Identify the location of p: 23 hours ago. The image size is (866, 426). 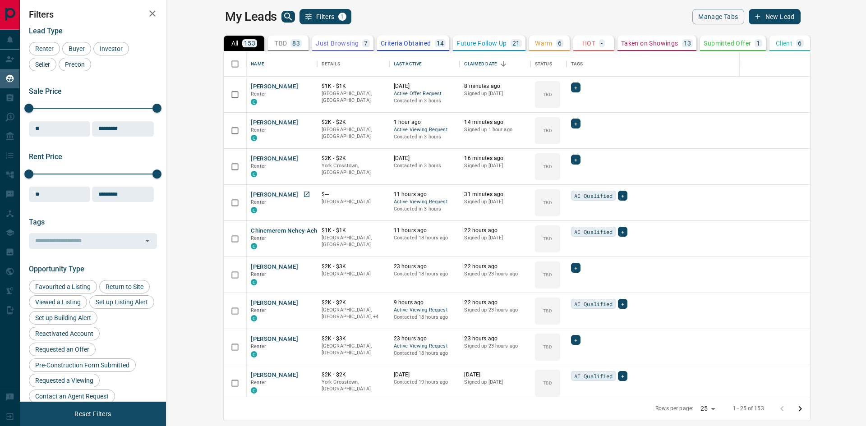
(495, 339).